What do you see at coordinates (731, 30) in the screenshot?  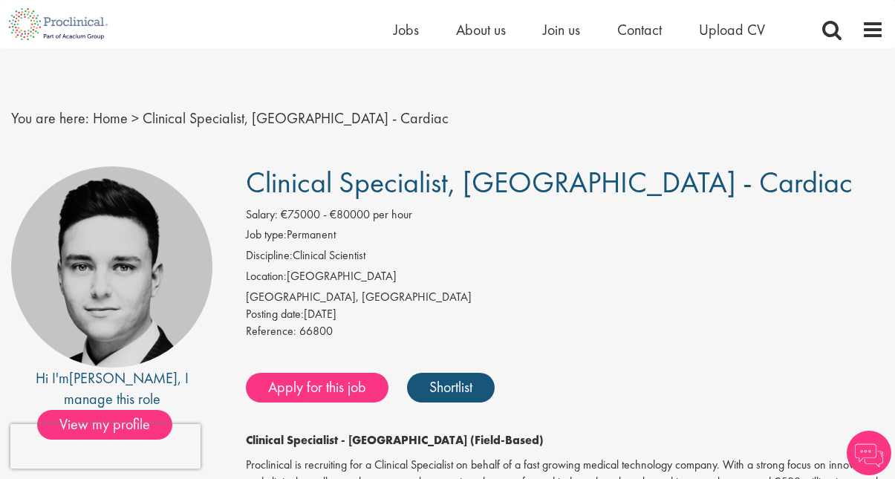 I see `a: Upload CV` at bounding box center [731, 30].